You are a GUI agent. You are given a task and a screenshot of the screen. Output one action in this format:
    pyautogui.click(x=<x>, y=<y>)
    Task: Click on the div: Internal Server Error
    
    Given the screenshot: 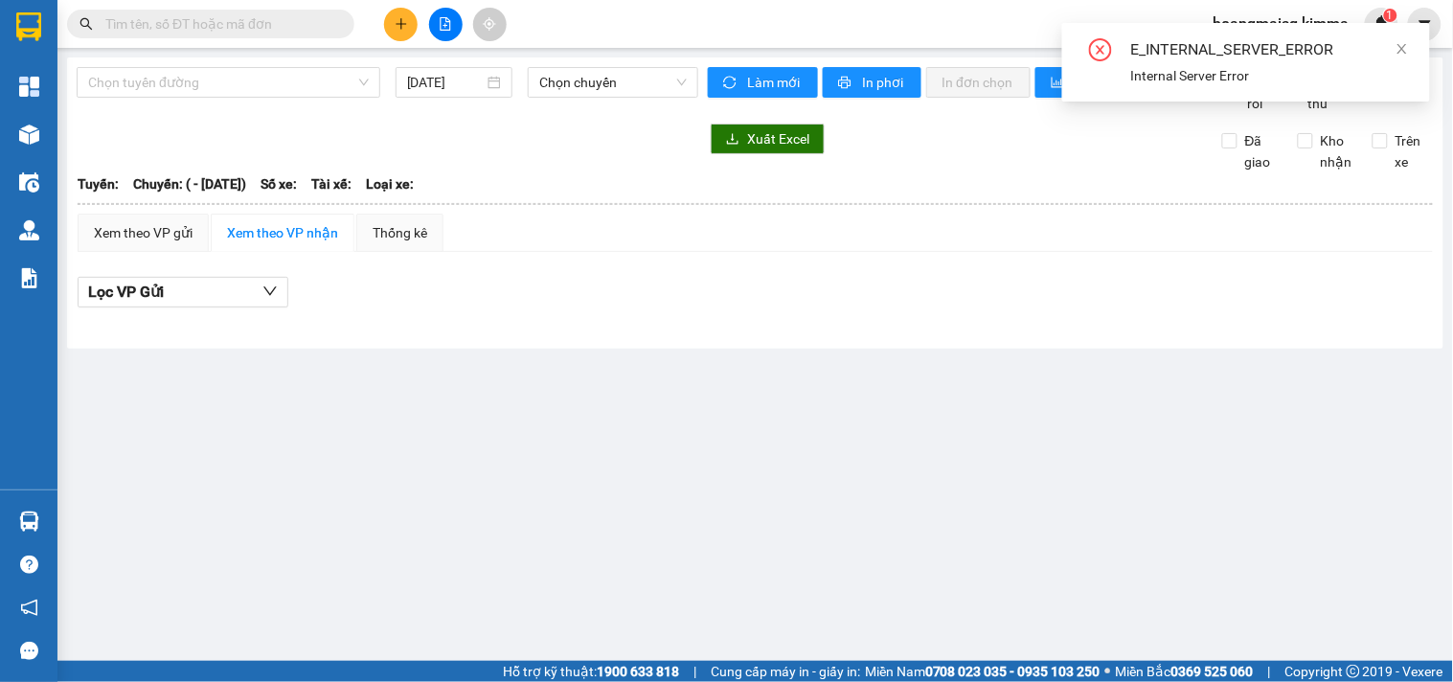 What is the action you would take?
    pyautogui.click(x=1269, y=76)
    